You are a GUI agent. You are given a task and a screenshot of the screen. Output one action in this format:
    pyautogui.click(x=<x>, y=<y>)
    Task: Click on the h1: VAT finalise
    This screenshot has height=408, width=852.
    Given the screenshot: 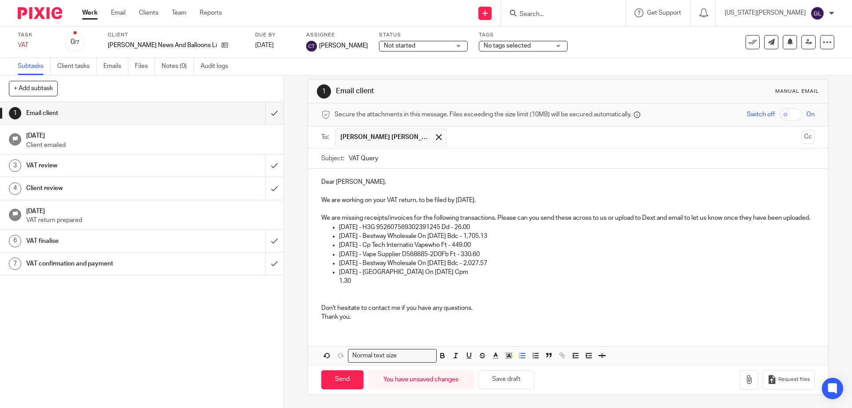 What is the action you would take?
    pyautogui.click(x=103, y=241)
    